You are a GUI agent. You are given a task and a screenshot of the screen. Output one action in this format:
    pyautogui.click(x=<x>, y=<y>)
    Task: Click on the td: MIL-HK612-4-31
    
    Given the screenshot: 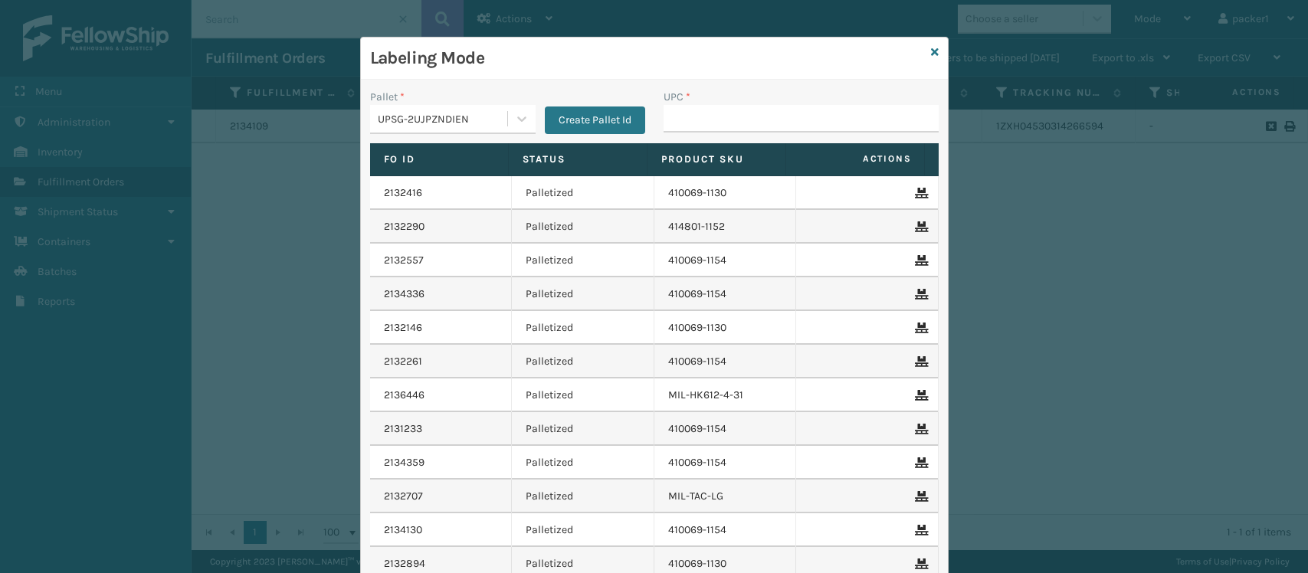 What is the action you would take?
    pyautogui.click(x=725, y=395)
    